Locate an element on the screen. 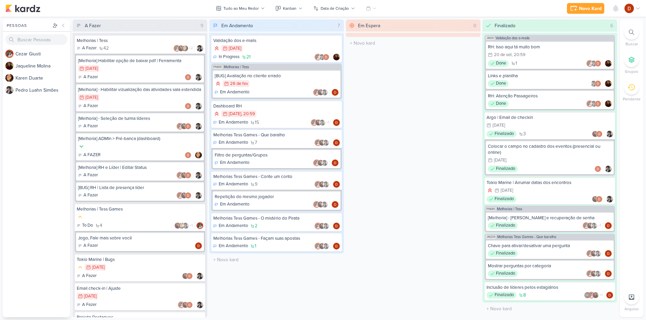  div: Repetição do mesmo jogador is located at coordinates (276, 197).